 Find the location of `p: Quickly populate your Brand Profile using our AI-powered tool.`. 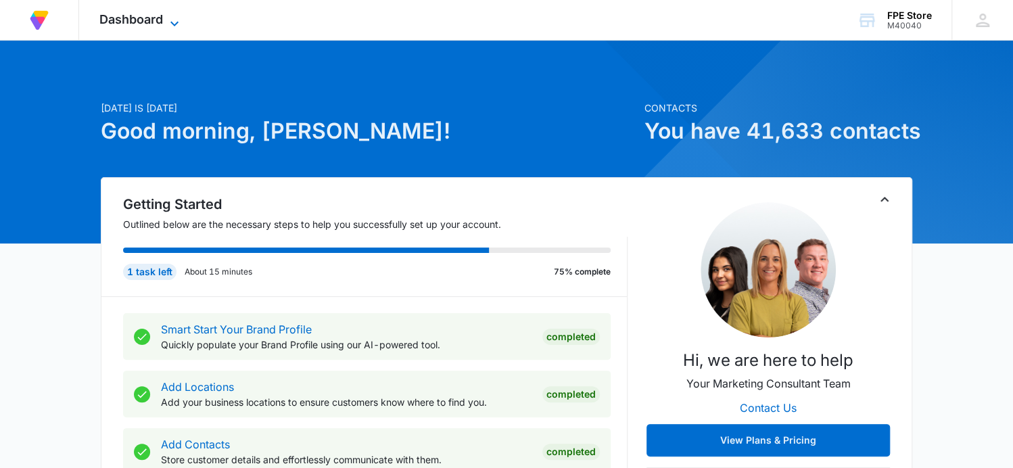

p: Quickly populate your Brand Profile using our AI-powered tool. is located at coordinates (346, 344).